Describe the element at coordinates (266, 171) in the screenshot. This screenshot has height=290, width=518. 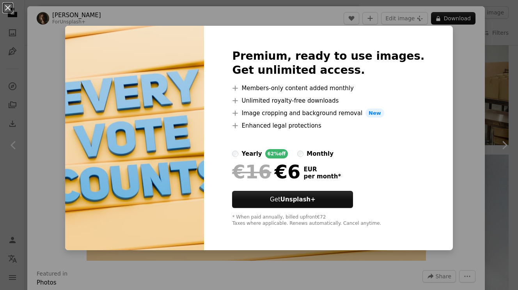
I see `div: €6` at that location.